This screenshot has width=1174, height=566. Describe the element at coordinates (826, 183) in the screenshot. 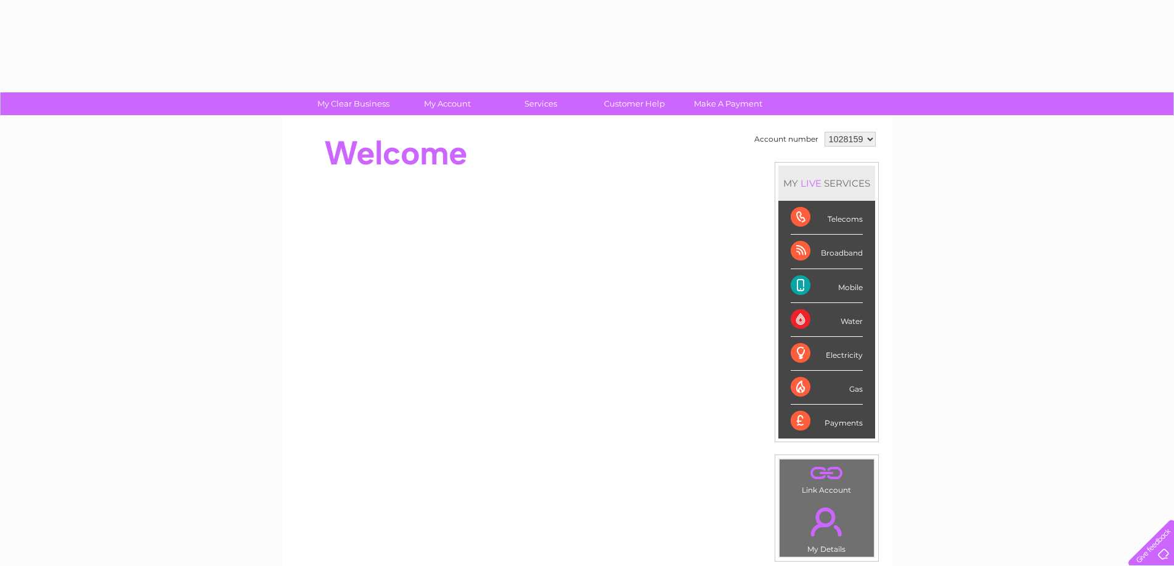

I see `div: MY SERVICES` at that location.